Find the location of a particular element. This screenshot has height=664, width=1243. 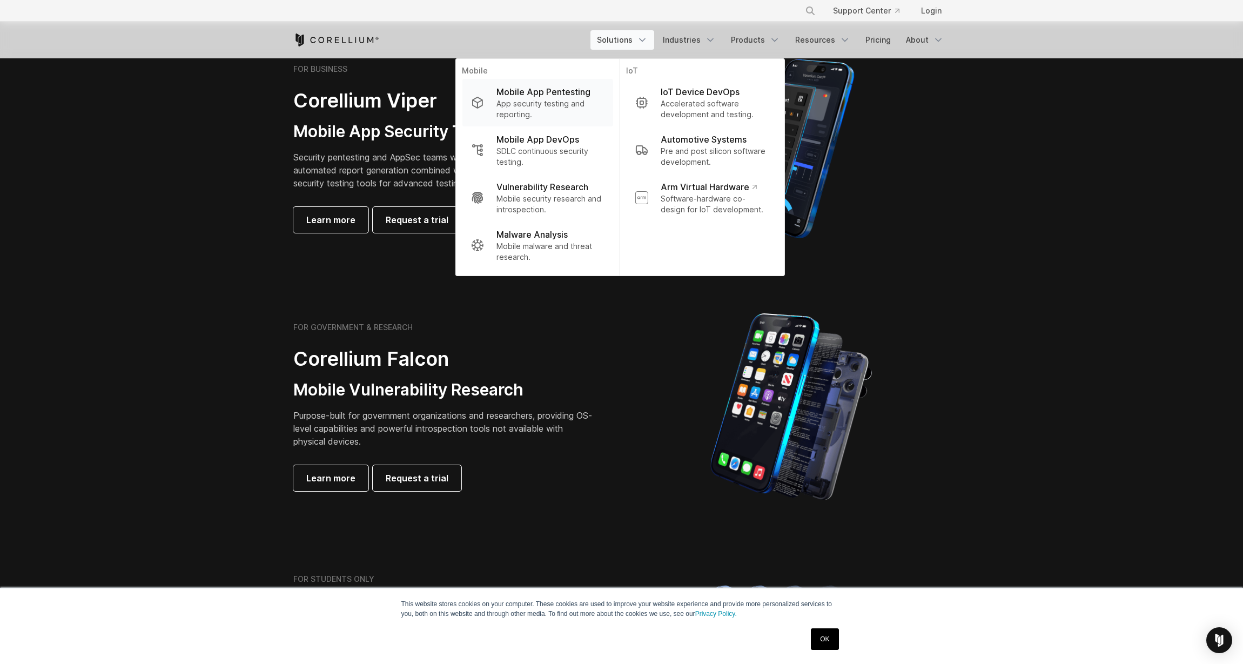

h6: FOR GOVERNMENT & RESEARCH is located at coordinates (353, 327).